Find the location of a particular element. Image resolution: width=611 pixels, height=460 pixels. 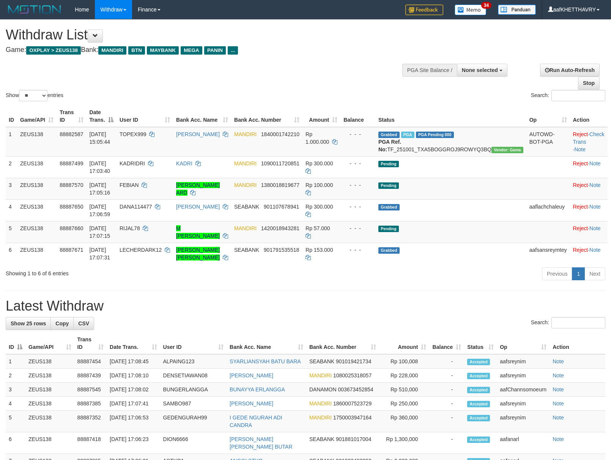

span: 88882587 is located at coordinates (71, 134).